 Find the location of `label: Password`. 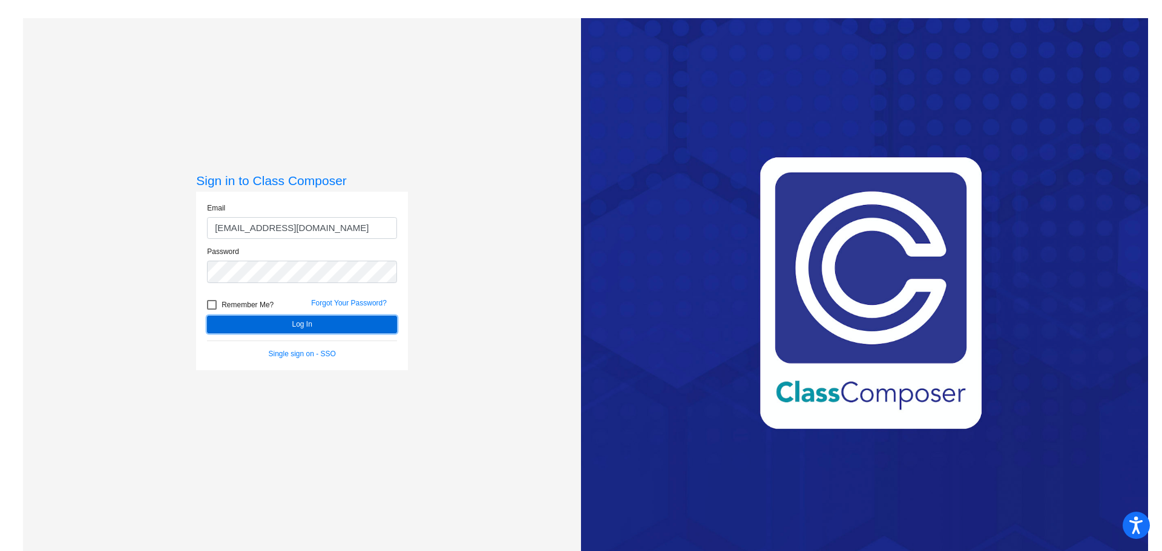

label: Password is located at coordinates (223, 252).